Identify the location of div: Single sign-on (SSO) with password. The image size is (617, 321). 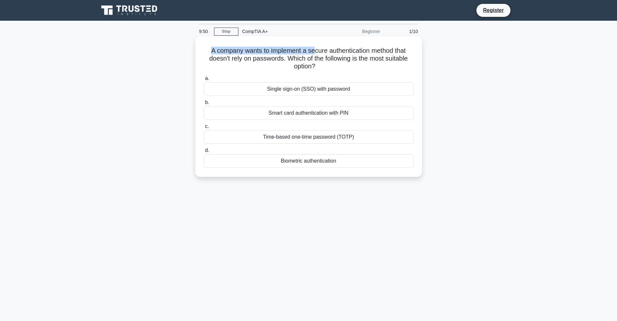
(309, 89).